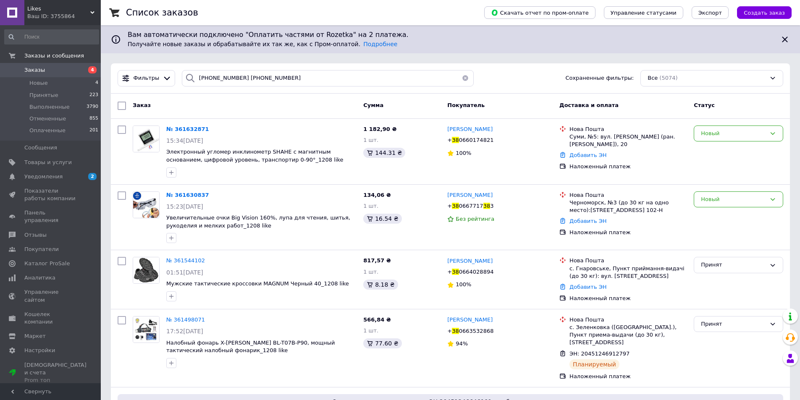  I want to click on span: 817,57 ₴, so click(377, 260).